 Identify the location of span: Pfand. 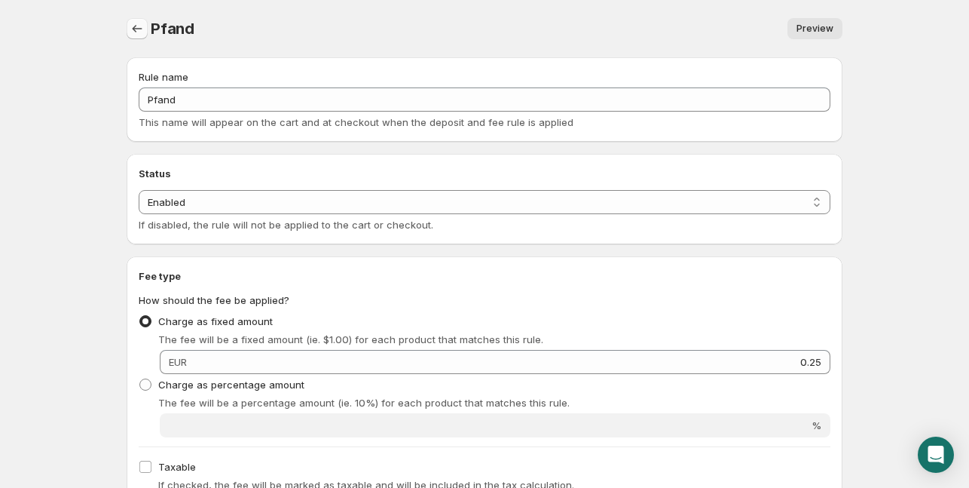
(173, 29).